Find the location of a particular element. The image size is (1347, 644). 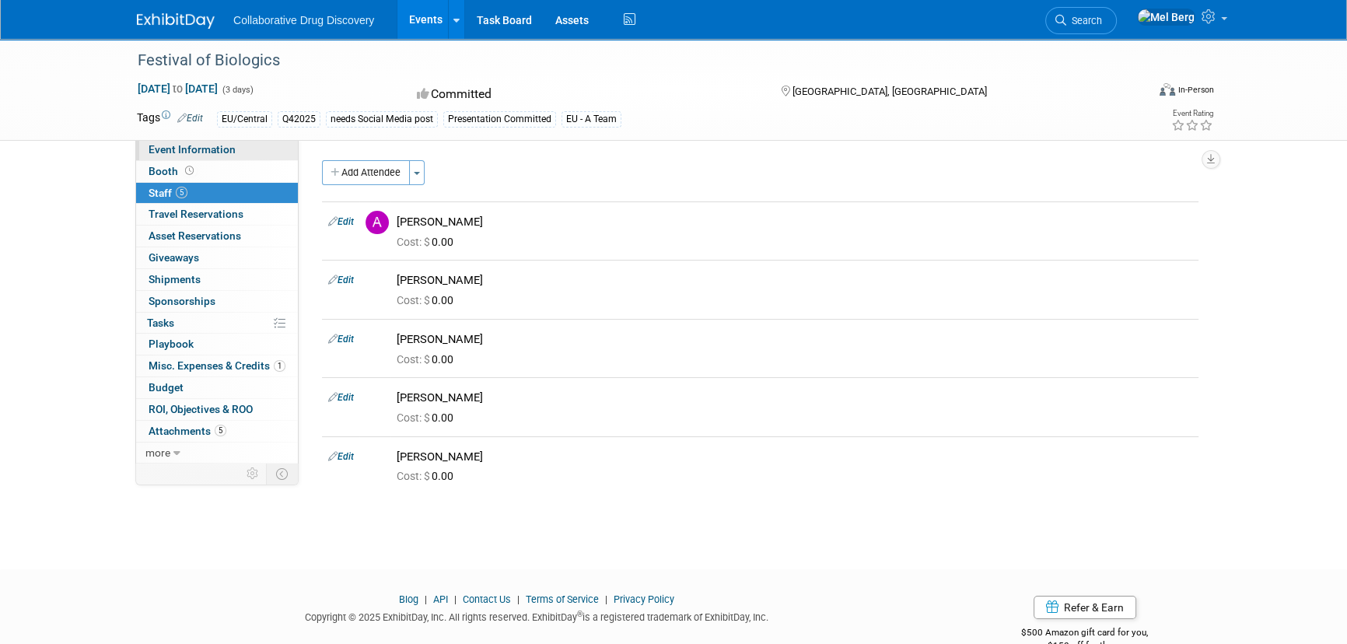

span: to is located at coordinates (177, 89).